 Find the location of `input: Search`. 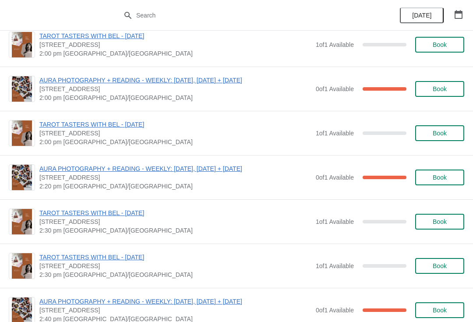

input: Search is located at coordinates (245, 15).